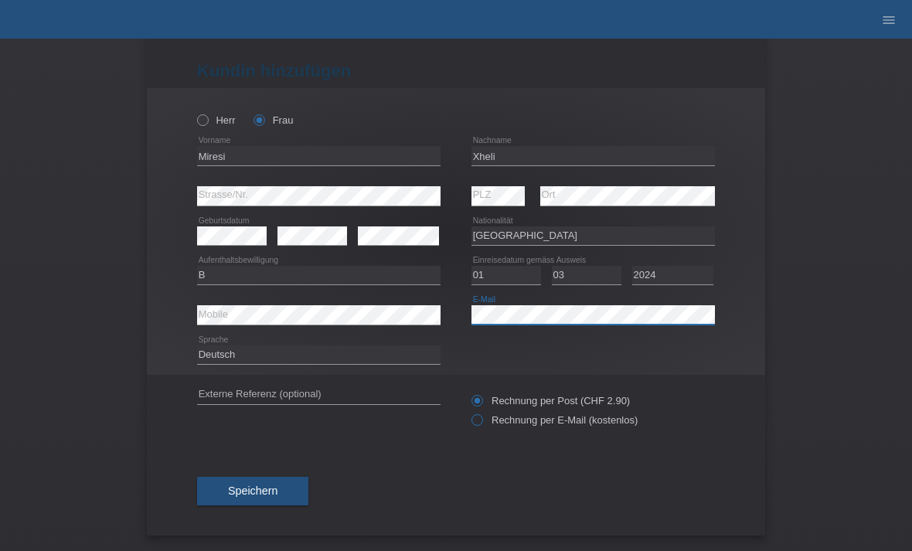 This screenshot has width=912, height=551. Describe the element at coordinates (551, 401) in the screenshot. I see `label: Rechnung per Post (CHF 2.90)` at that location.